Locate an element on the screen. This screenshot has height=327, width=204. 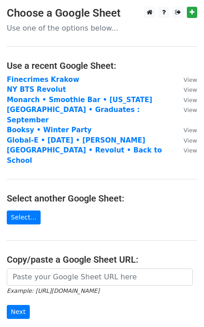
strong: Booksy • Winter Party is located at coordinates (49, 130).